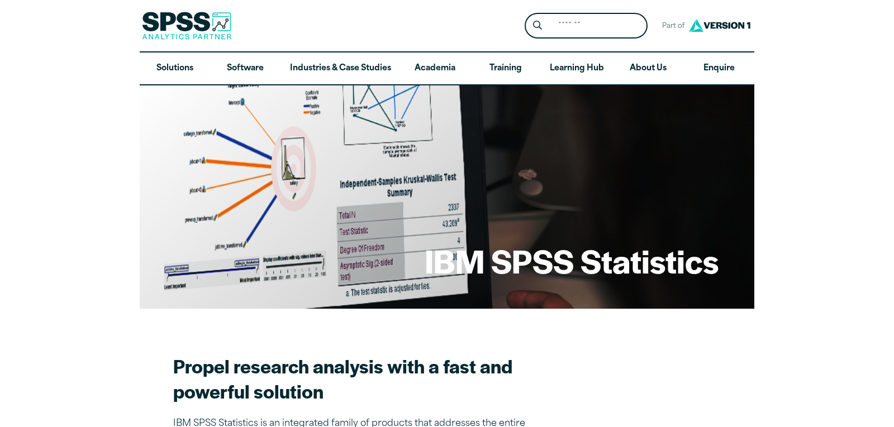  I want to click on a: Solutions, so click(175, 69).